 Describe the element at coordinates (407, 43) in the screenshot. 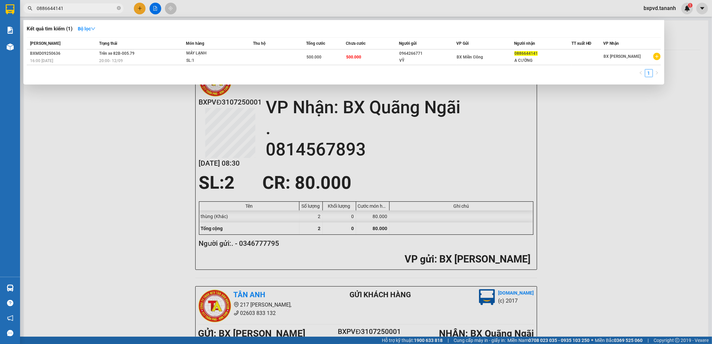

I see `span: Người gửi` at that location.